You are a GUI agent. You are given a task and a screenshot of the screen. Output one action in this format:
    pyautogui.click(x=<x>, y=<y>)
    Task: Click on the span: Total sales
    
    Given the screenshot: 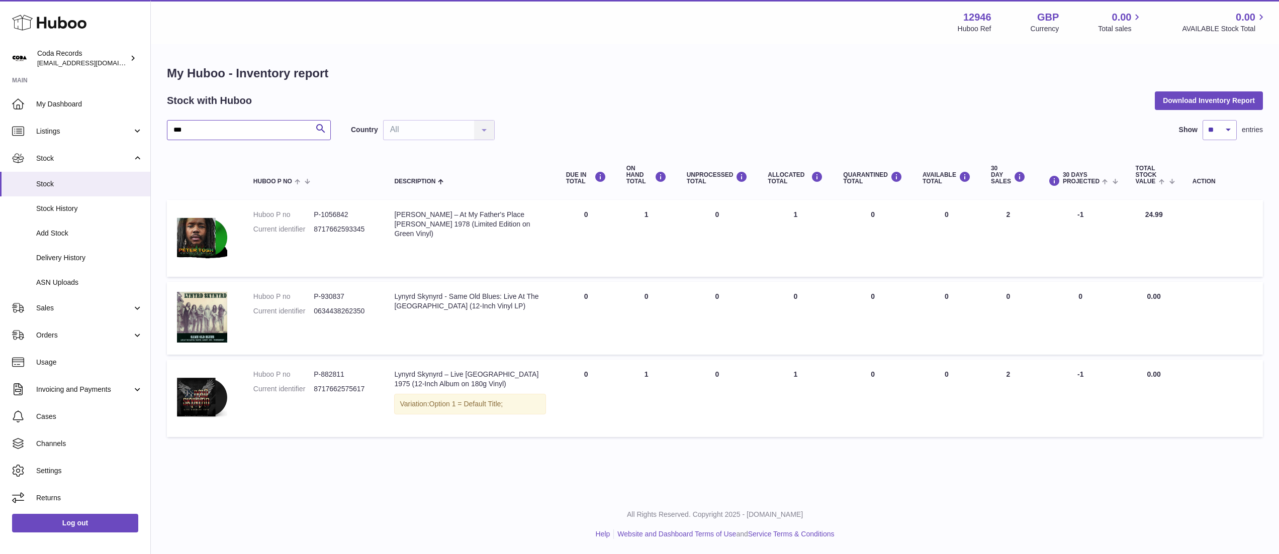 What is the action you would take?
    pyautogui.click(x=1120, y=29)
    